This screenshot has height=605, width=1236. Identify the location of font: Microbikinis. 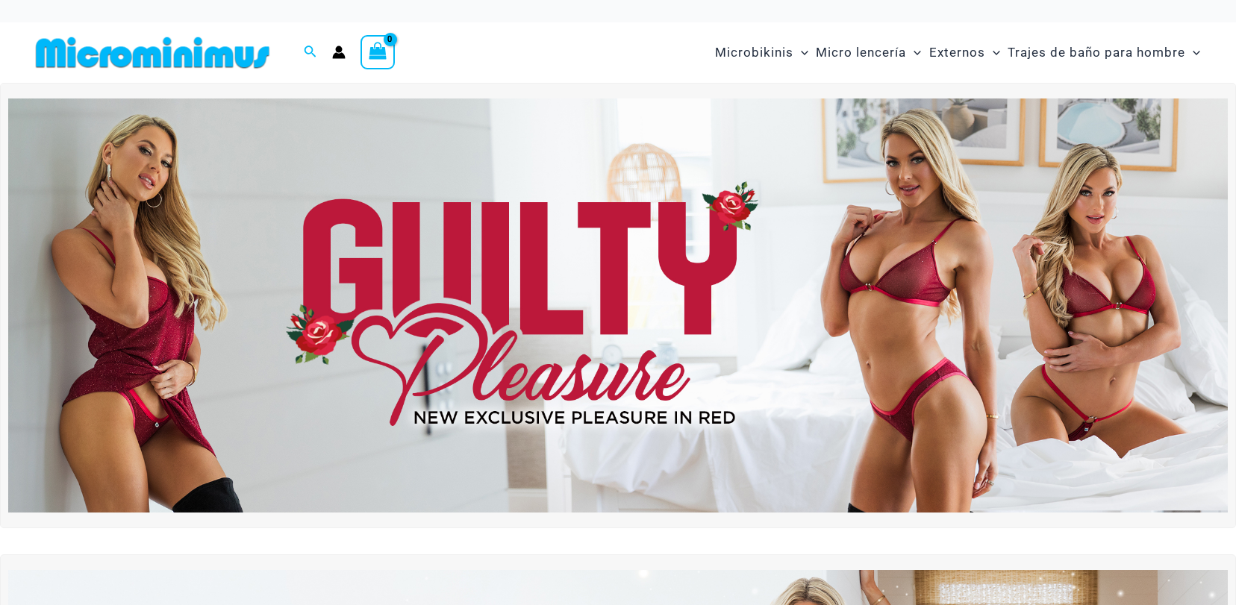
(754, 52).